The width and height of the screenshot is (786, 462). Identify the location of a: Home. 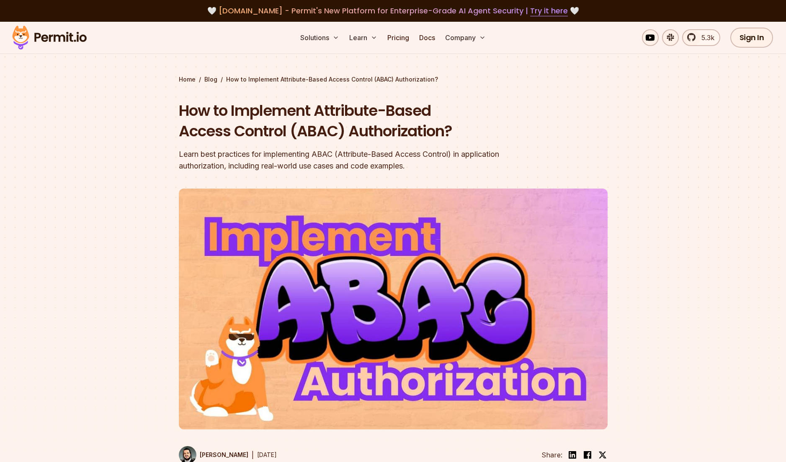
(187, 80).